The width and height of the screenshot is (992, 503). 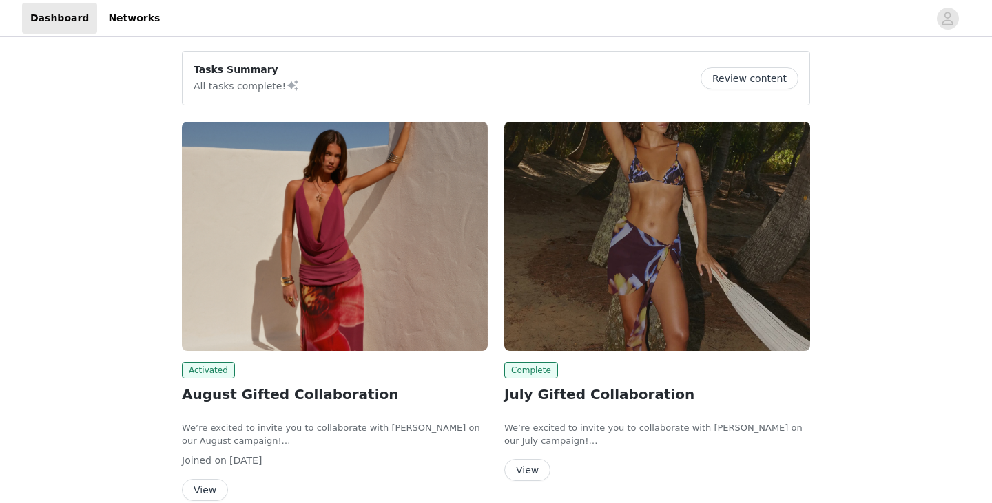 What do you see at coordinates (59, 18) in the screenshot?
I see `a: Dashboard` at bounding box center [59, 18].